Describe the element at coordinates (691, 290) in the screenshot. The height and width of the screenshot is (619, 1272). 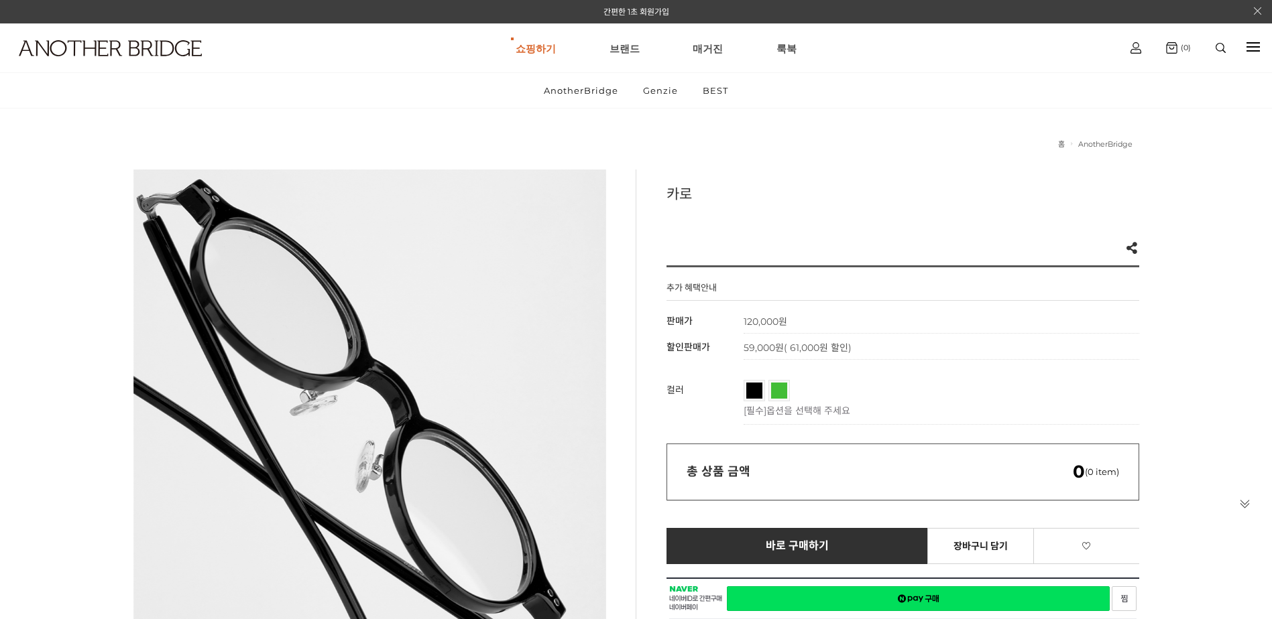
I see `h4: 추가 혜택안내` at that location.